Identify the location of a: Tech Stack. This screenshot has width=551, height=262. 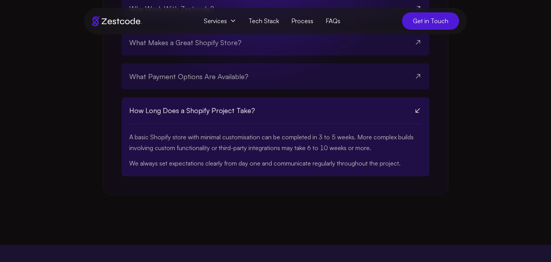
(264, 21).